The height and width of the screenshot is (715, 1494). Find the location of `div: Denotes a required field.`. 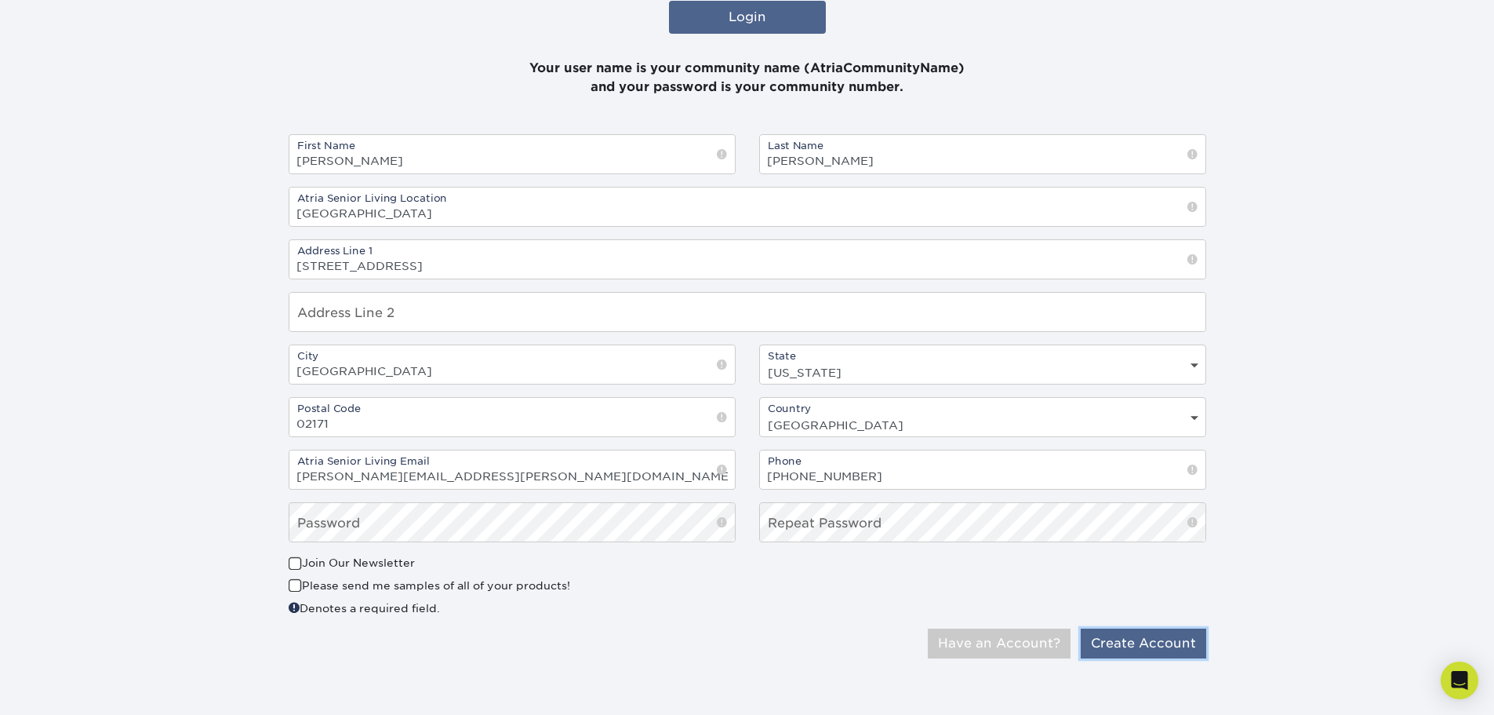

div: Denotes a required field. is located at coordinates (512, 607).